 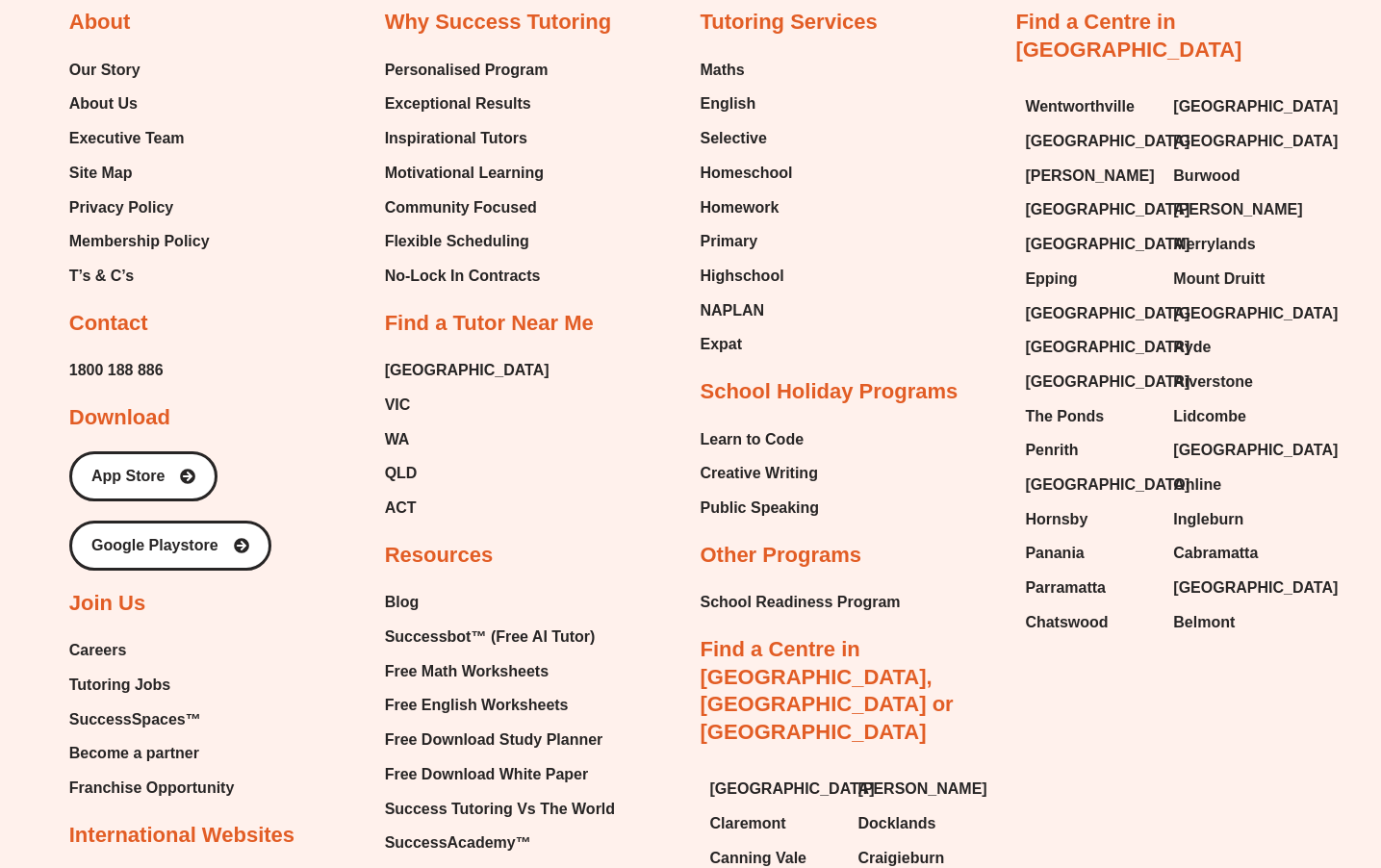 I want to click on a: ACT, so click(x=466, y=508).